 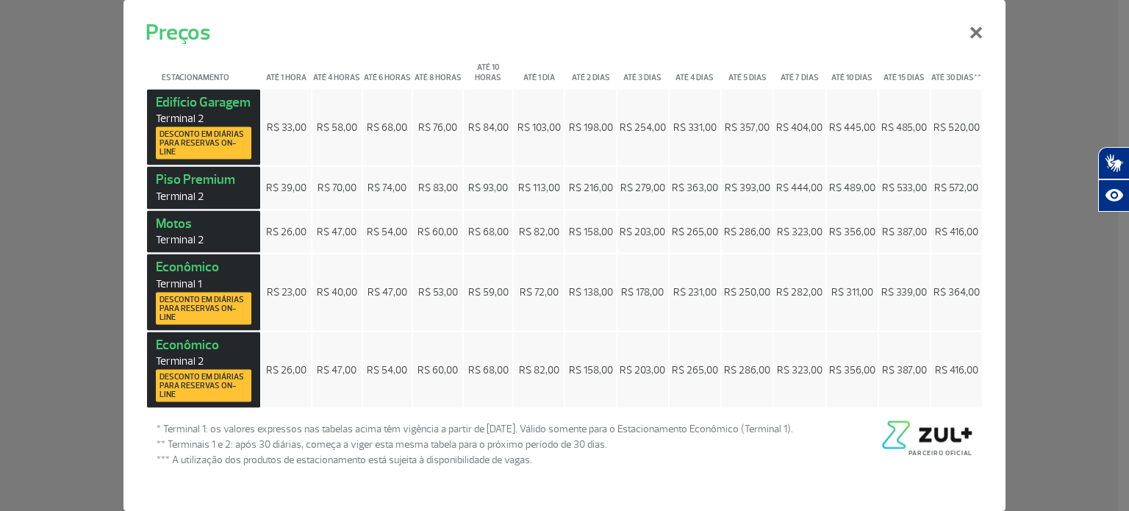 What do you see at coordinates (437, 126) in the screenshot?
I see `span: R$ 76,00` at bounding box center [437, 126].